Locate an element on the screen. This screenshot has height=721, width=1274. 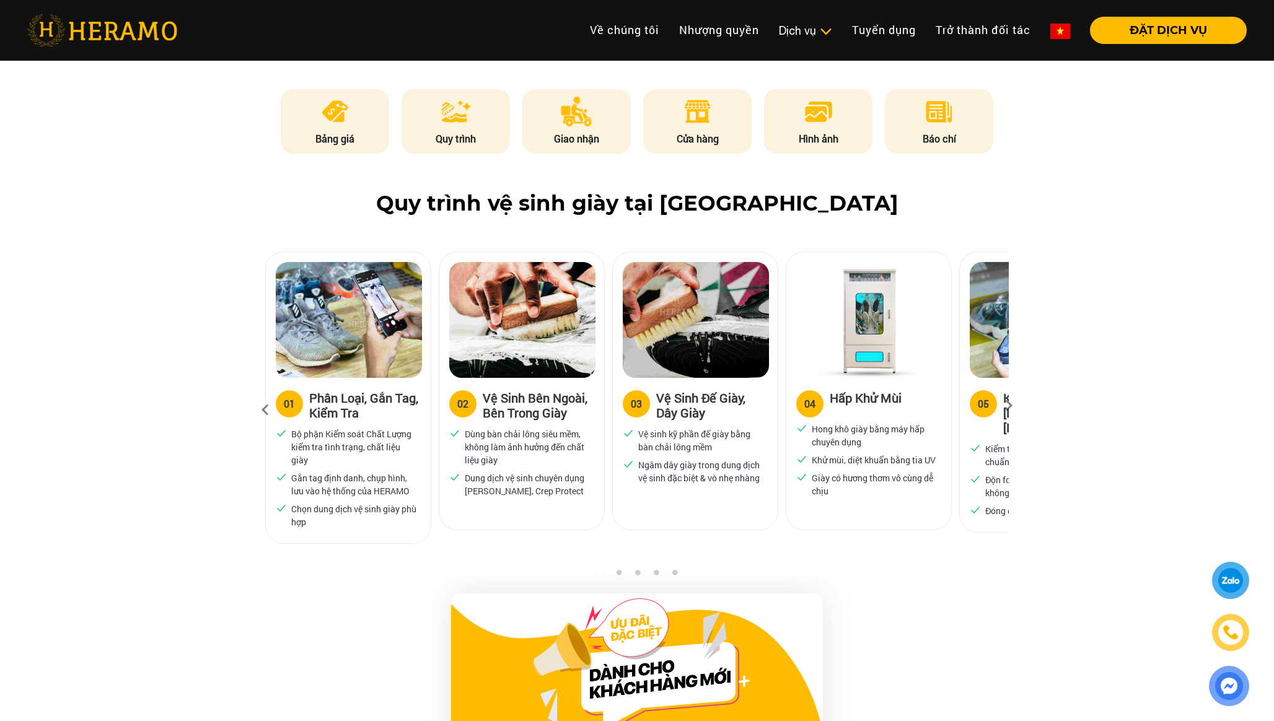
p: Quy trình is located at coordinates (456, 139).